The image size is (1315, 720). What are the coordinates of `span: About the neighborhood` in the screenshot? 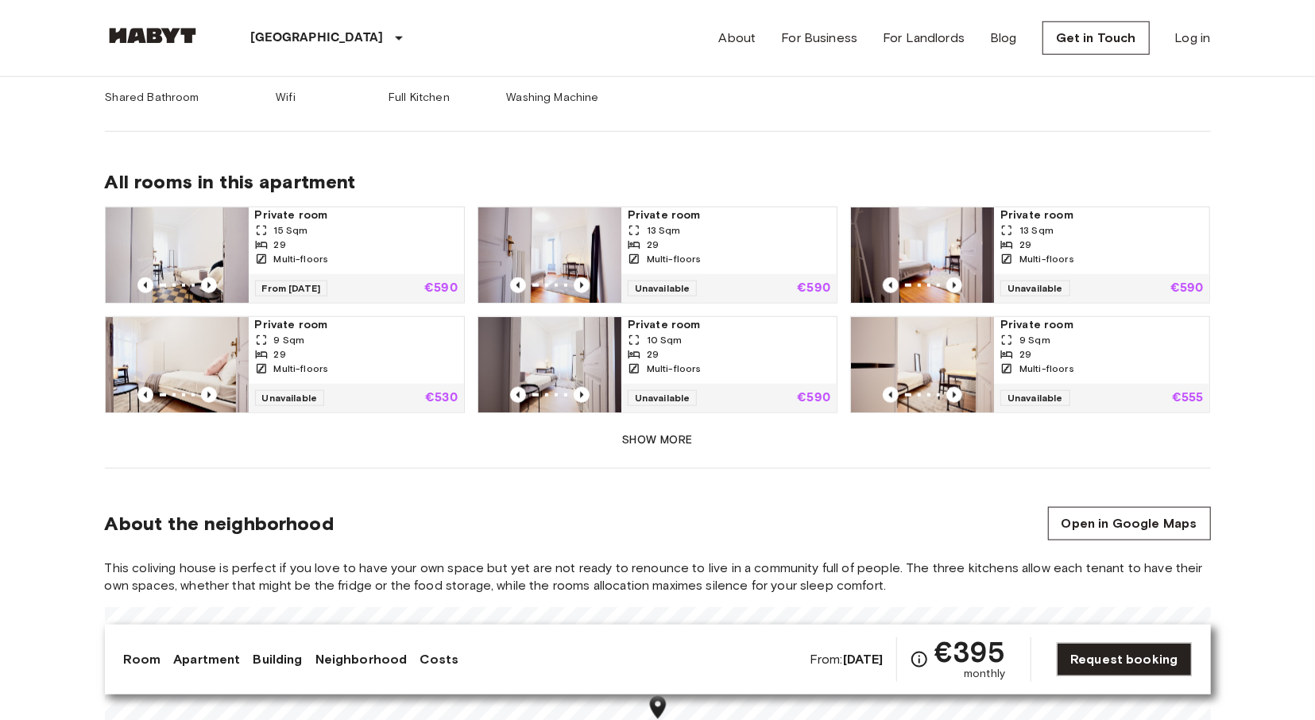 It's located at (219, 524).